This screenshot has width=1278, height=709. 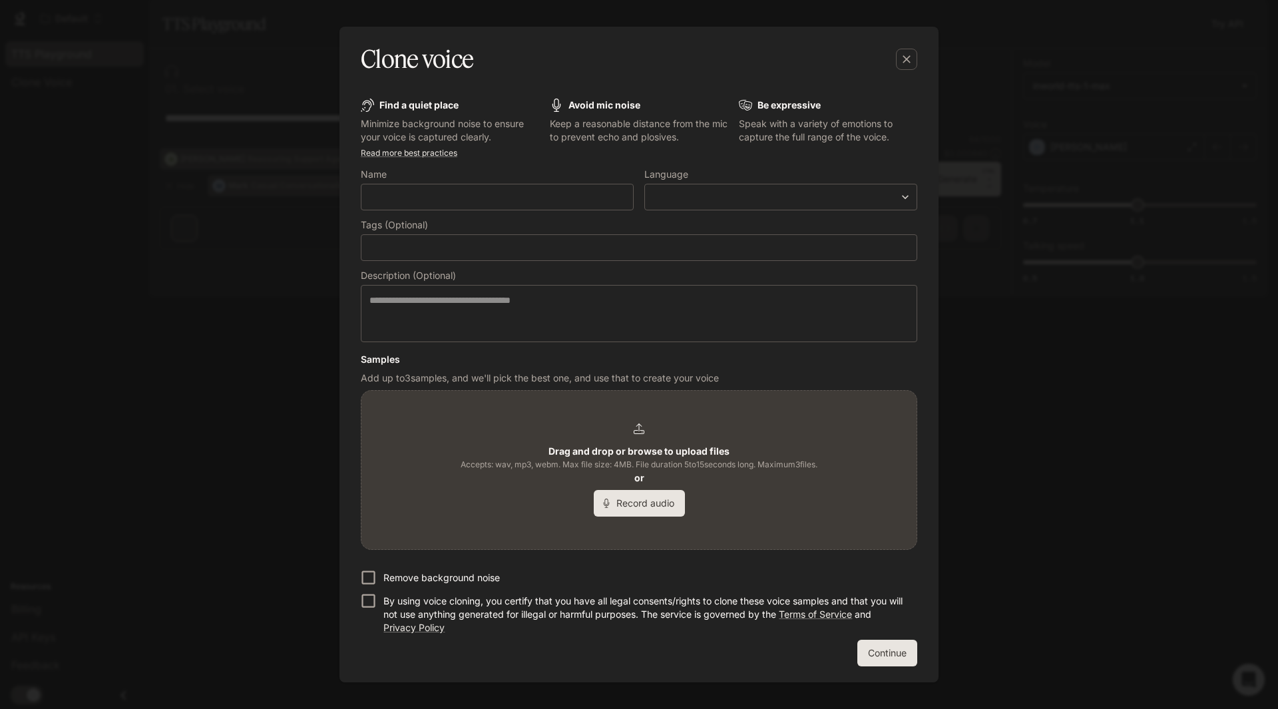 I want to click on a: Privacy Policy, so click(x=414, y=627).